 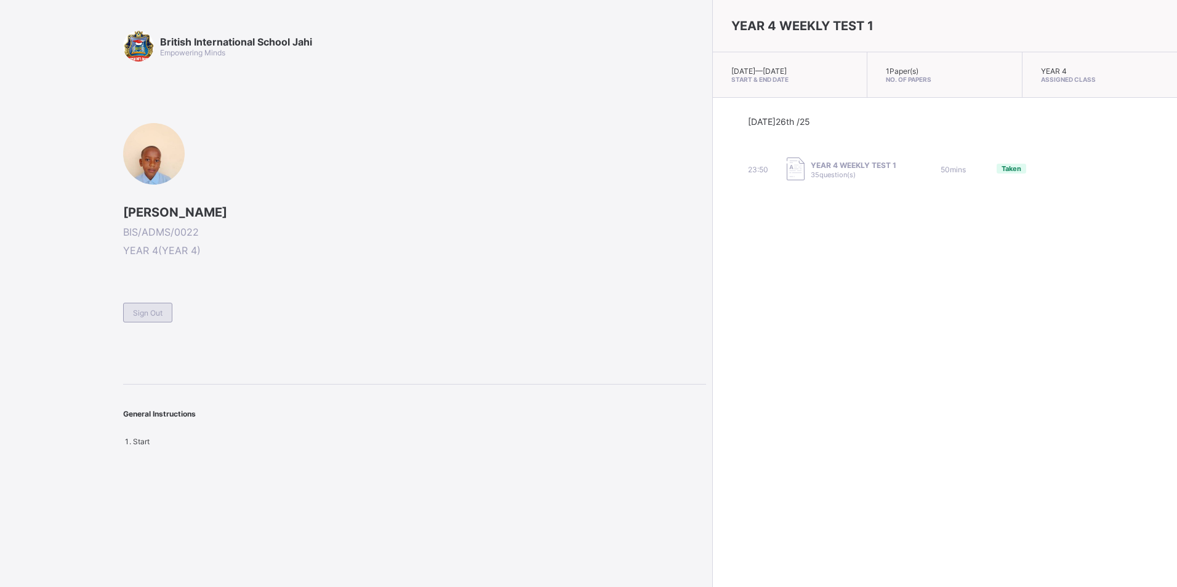 I want to click on span: BIS/ADMS/0022, so click(x=414, y=232).